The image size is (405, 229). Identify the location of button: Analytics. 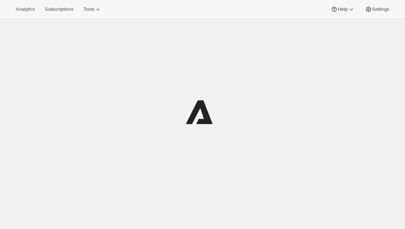
(25, 9).